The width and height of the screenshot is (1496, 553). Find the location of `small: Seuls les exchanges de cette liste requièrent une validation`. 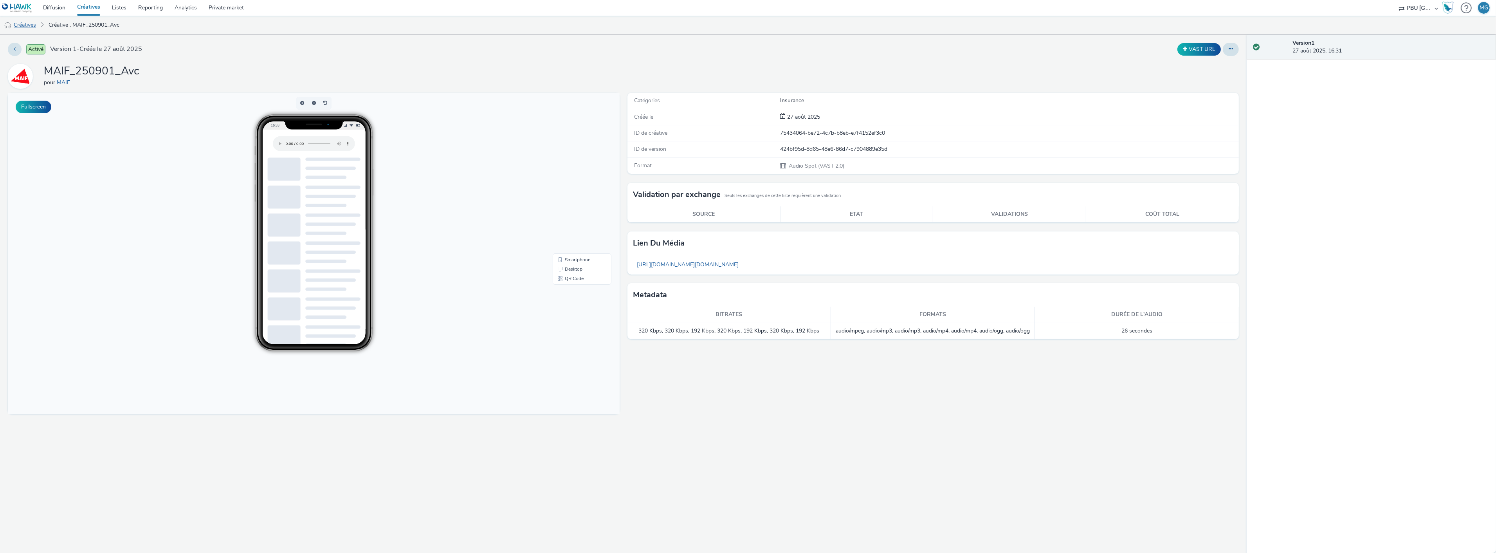

small: Seuls les exchanges de cette liste requièrent une validation is located at coordinates (783, 196).